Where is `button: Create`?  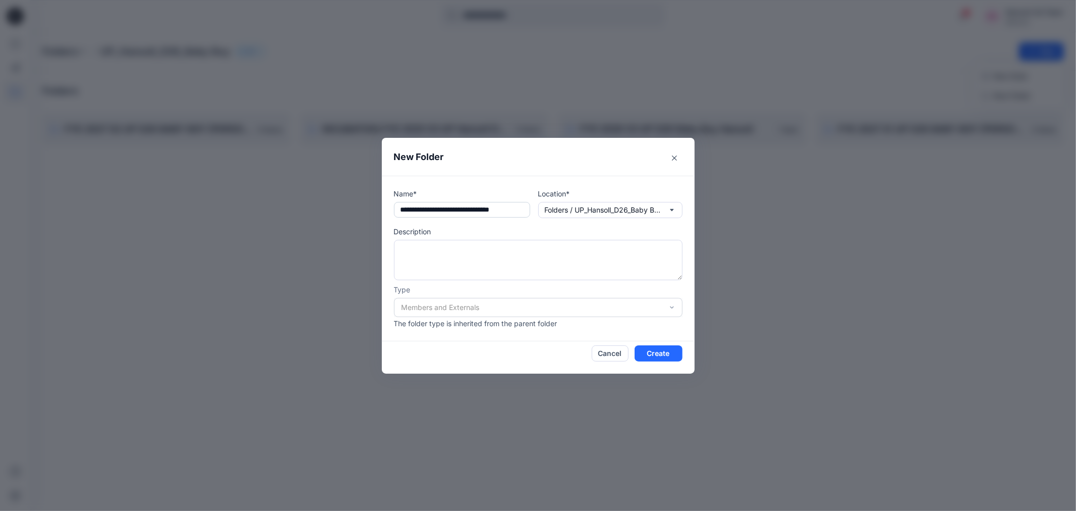 button: Create is located at coordinates (659, 353).